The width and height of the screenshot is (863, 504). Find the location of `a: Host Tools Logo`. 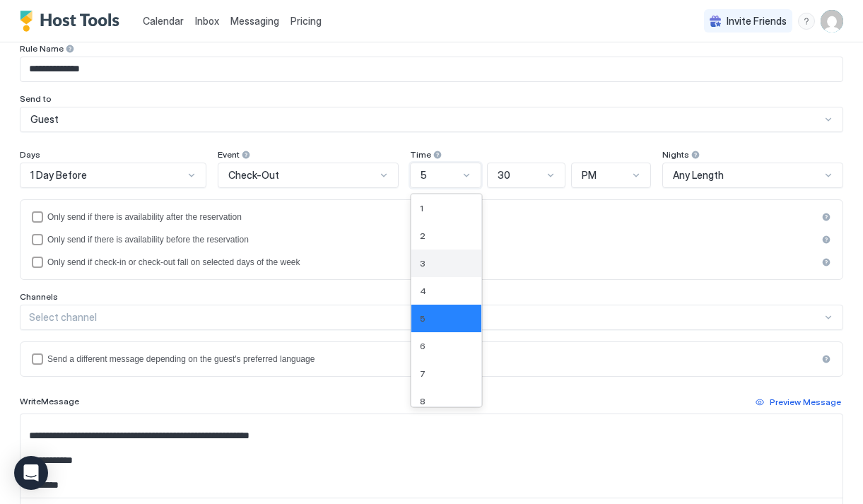

a: Host Tools Logo is located at coordinates (73, 21).